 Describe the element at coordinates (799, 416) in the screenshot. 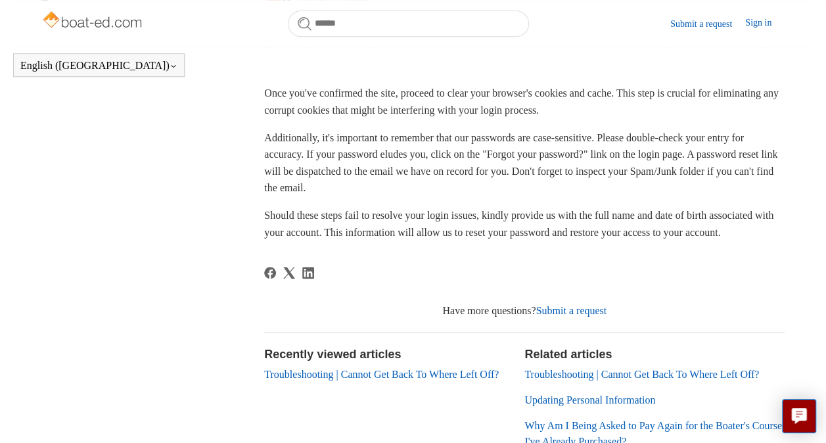

I see `button: Live chat` at that location.